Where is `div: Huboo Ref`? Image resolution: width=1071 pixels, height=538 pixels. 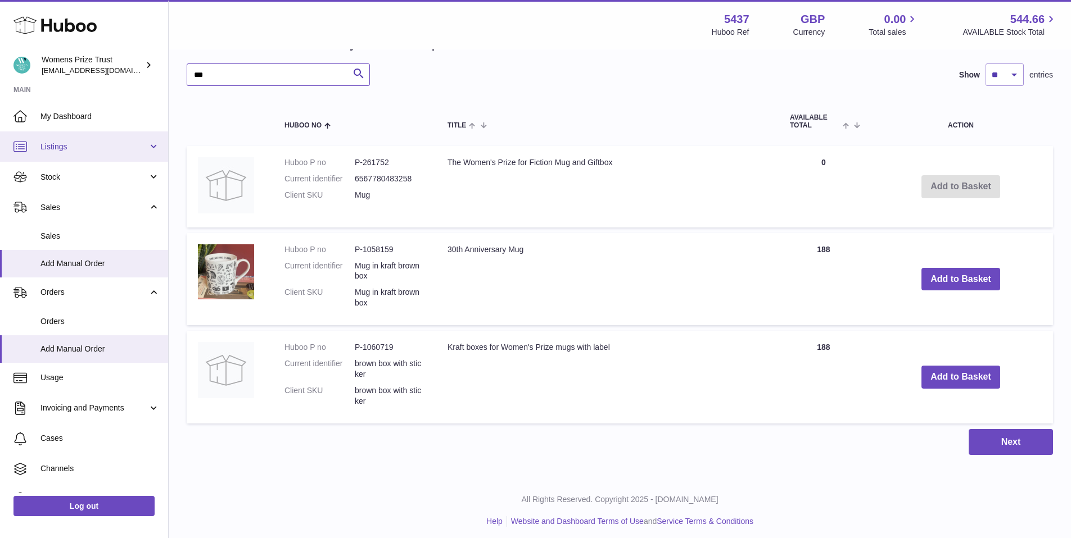 div: Huboo Ref is located at coordinates (730, 32).